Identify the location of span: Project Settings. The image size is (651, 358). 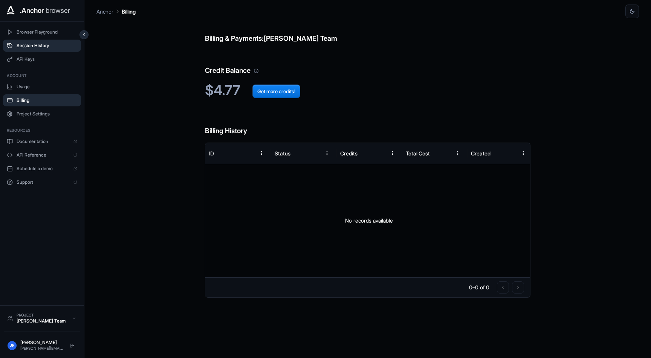
(47, 114).